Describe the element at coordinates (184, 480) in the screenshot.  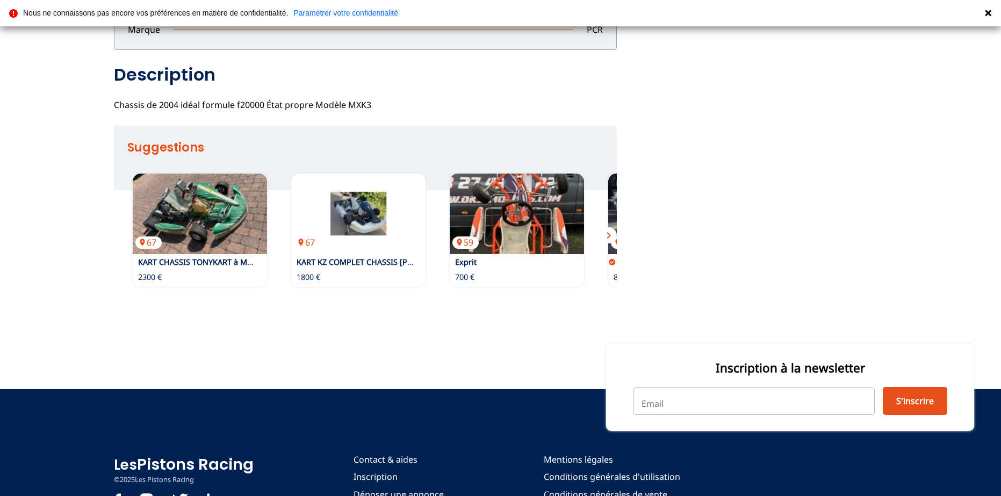
I see `p: © 2025 Les Pistons Racing` at that location.